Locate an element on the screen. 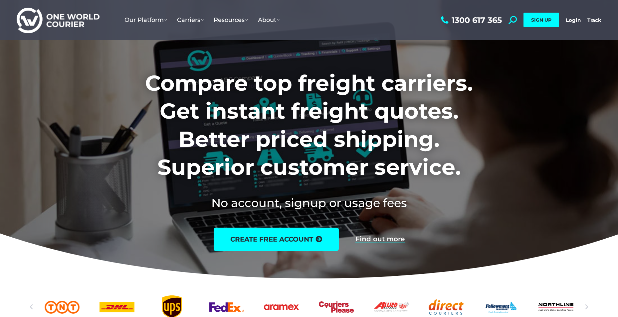  span: About is located at coordinates (269, 20).